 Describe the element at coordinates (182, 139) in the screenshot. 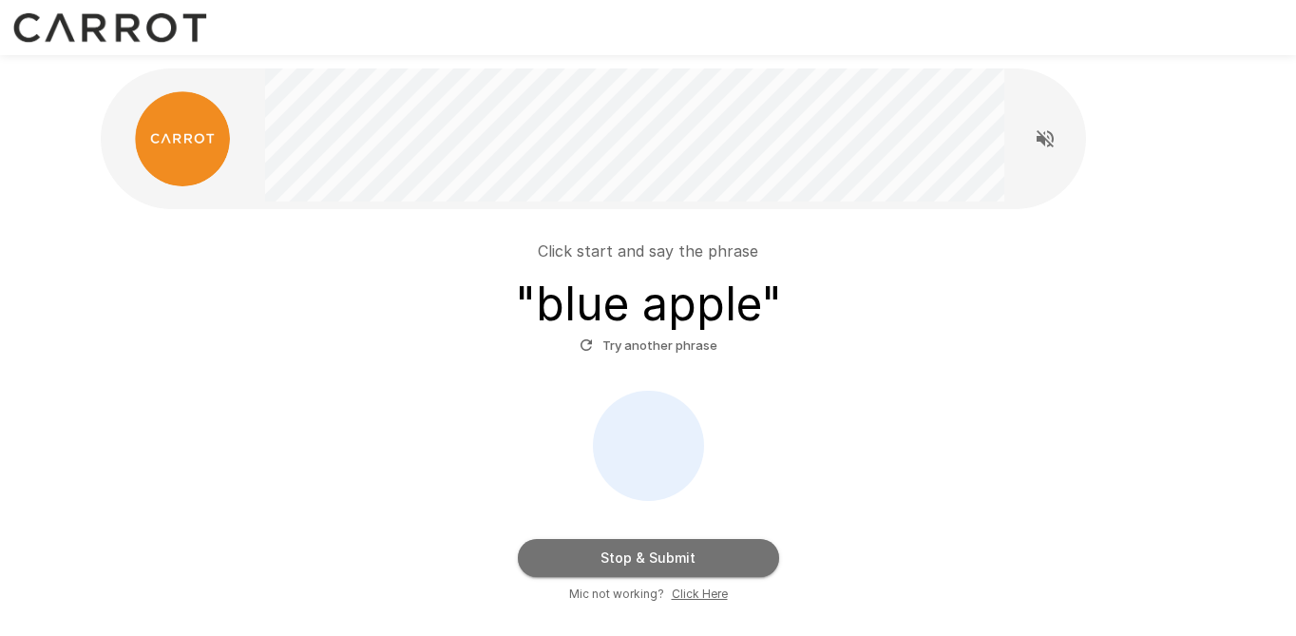

I see `img: carrot_logo.png` at that location.